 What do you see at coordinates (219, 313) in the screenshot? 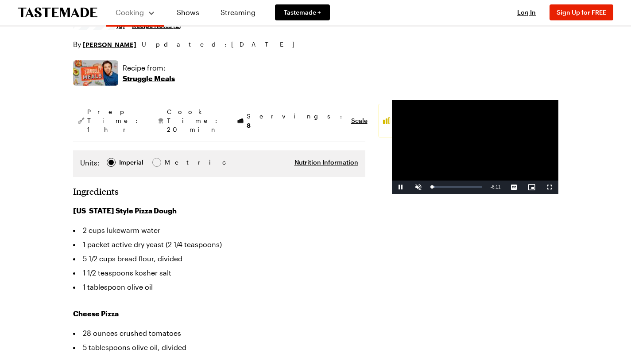
I see `h3: Cheese Pizza` at bounding box center [219, 313].